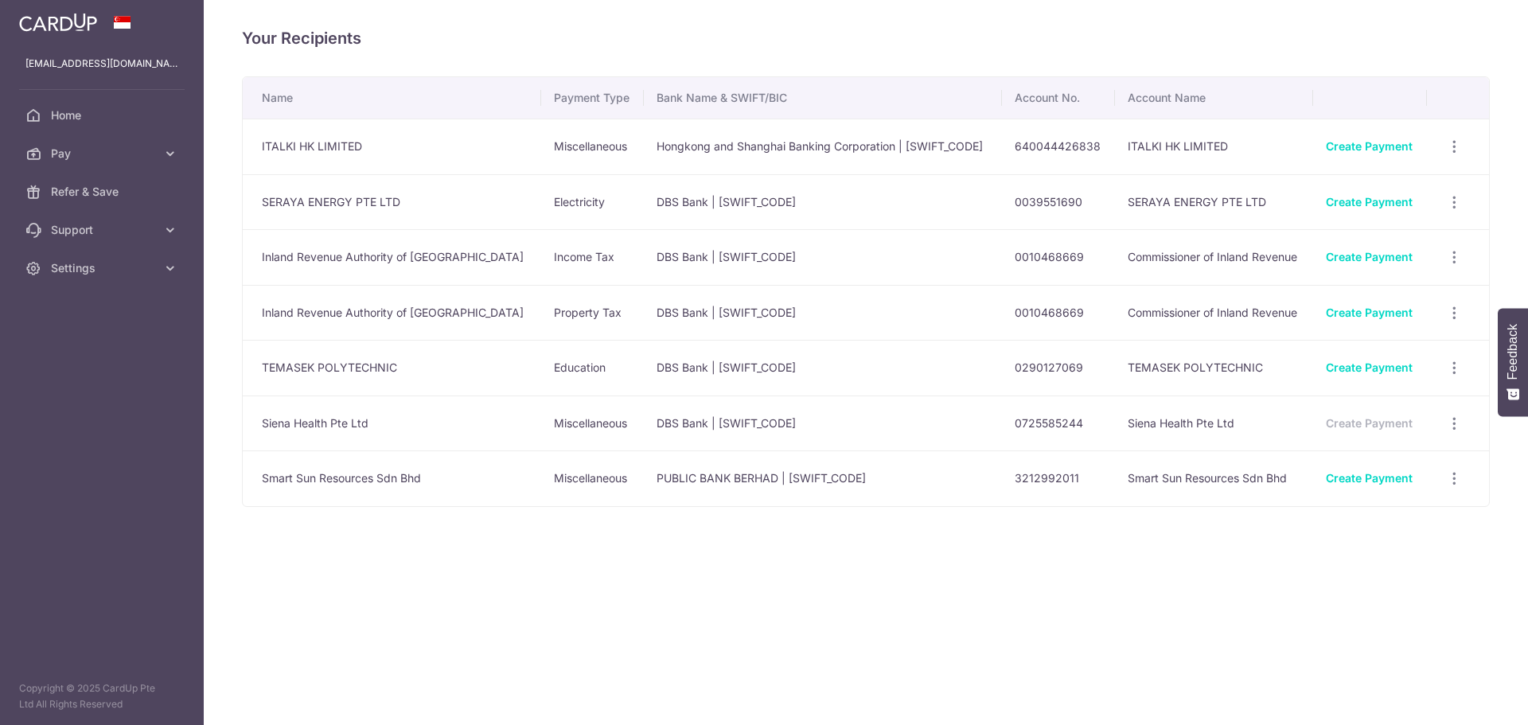 The height and width of the screenshot is (725, 1528). I want to click on span: Home, so click(103, 115).